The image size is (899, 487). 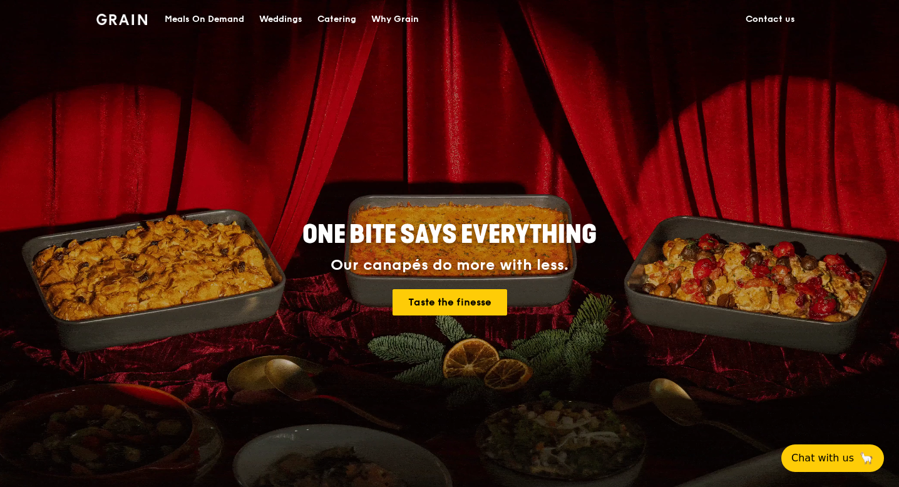 What do you see at coordinates (450, 302) in the screenshot?
I see `a: Taste the finesse` at bounding box center [450, 302].